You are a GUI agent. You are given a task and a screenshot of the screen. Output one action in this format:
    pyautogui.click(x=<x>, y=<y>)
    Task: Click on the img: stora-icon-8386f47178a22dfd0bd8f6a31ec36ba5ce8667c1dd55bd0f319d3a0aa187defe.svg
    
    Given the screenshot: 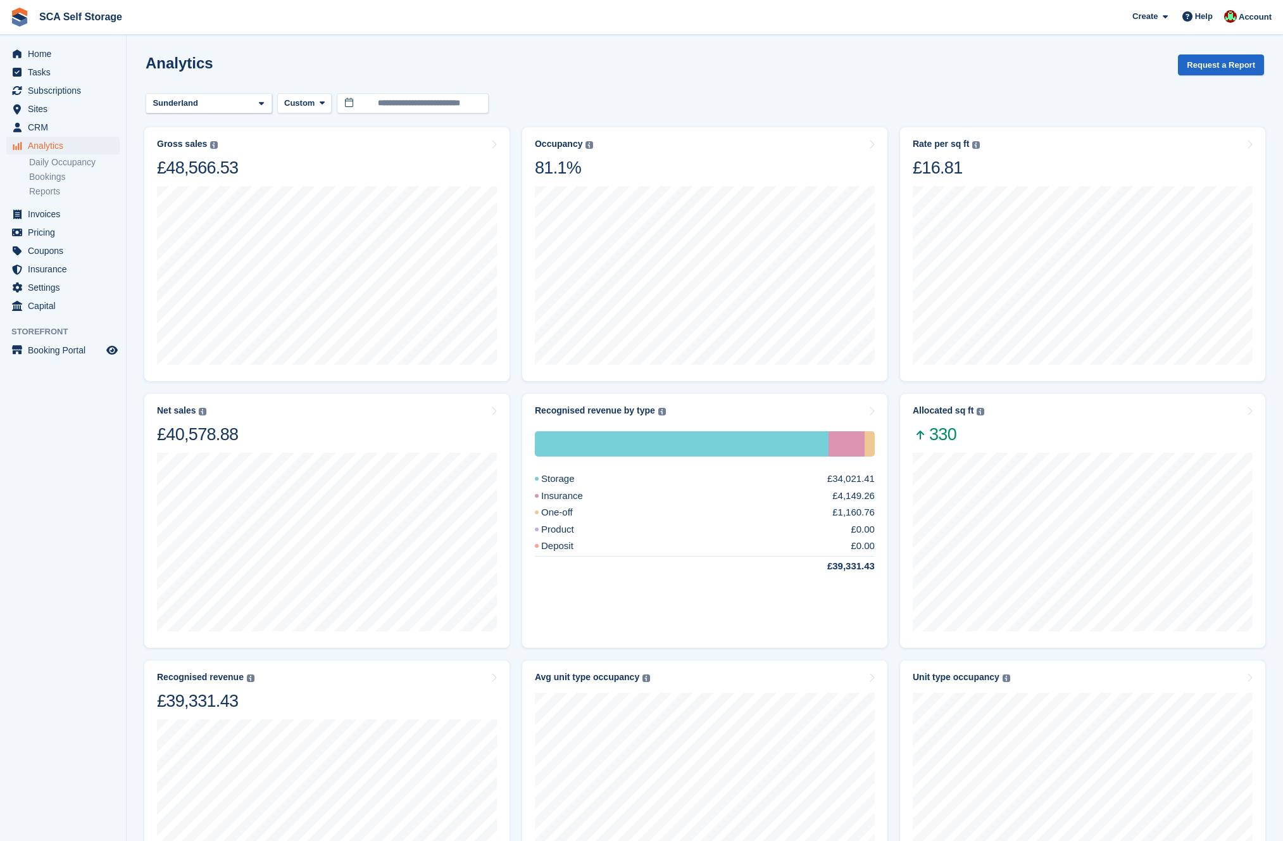 What is the action you would take?
    pyautogui.click(x=20, y=17)
    